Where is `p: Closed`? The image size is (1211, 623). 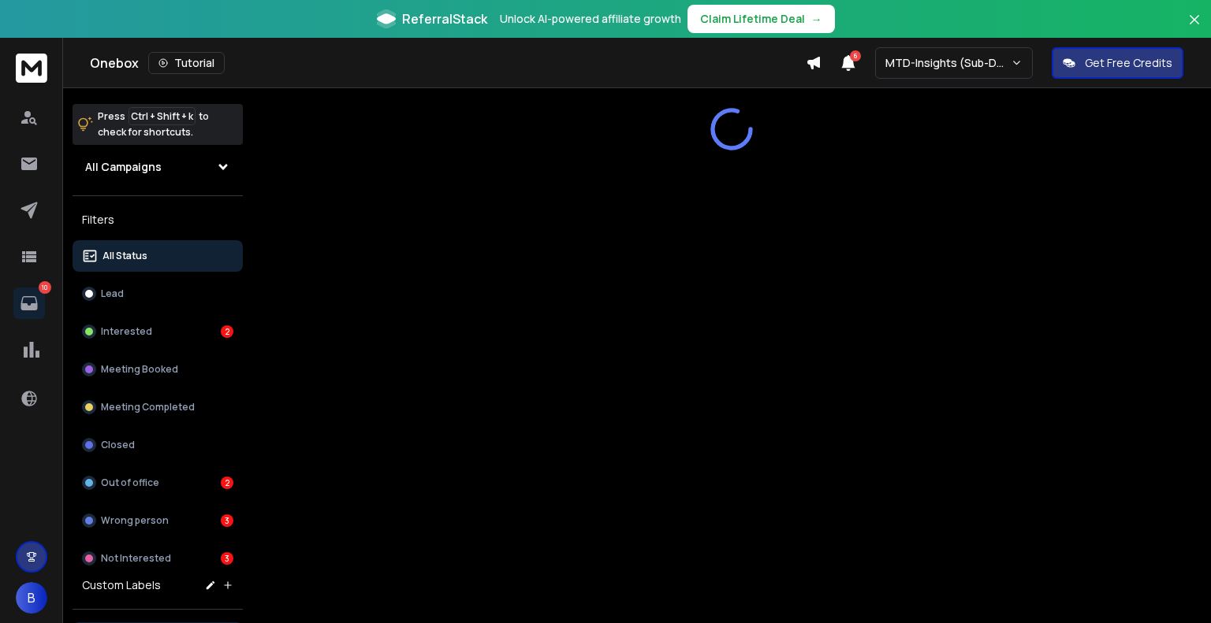
p: Closed is located at coordinates (117, 445).